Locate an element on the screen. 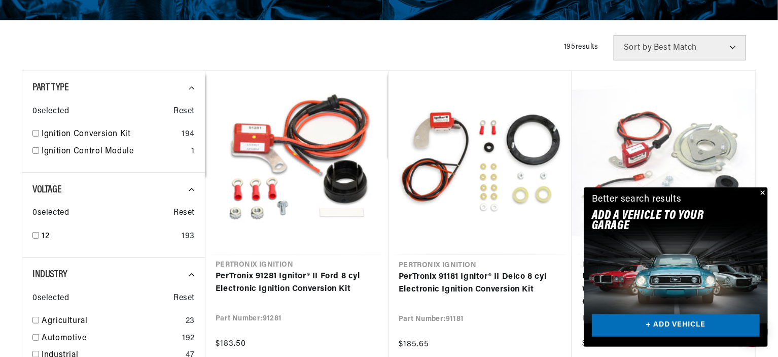 Image resolution: width=778 pixels, height=357 pixels. span: Sort by is located at coordinates (637, 48).